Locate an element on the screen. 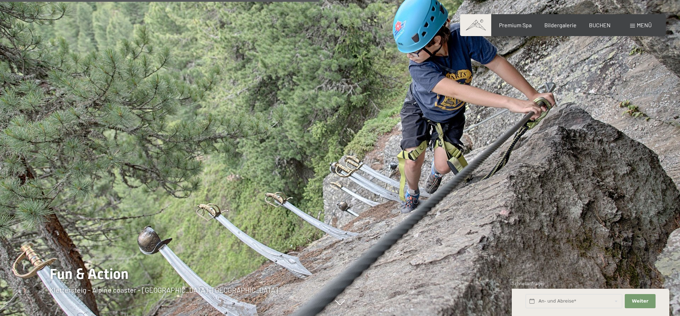  a: Bildergalerie is located at coordinates (560, 25).